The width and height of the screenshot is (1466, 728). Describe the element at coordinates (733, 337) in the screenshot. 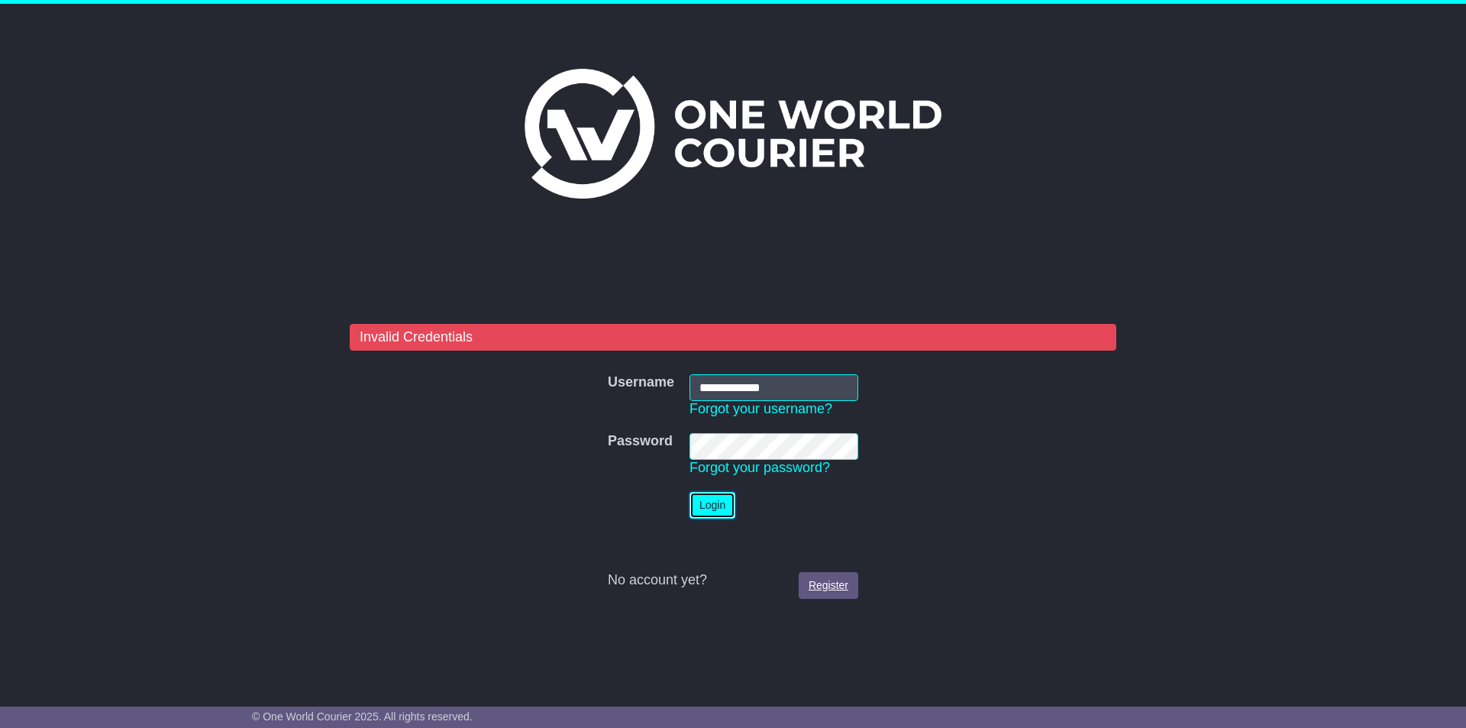

I see `div: Invalid Credentials` at that location.